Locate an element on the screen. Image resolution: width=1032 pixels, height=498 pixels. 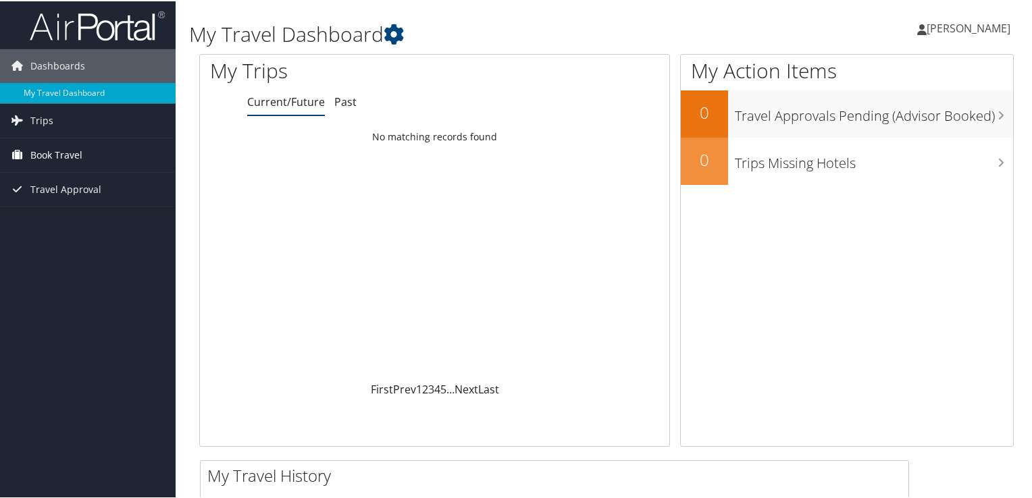
a: 0Travel Approvals Pending (Advisor Booked) is located at coordinates (847, 113).